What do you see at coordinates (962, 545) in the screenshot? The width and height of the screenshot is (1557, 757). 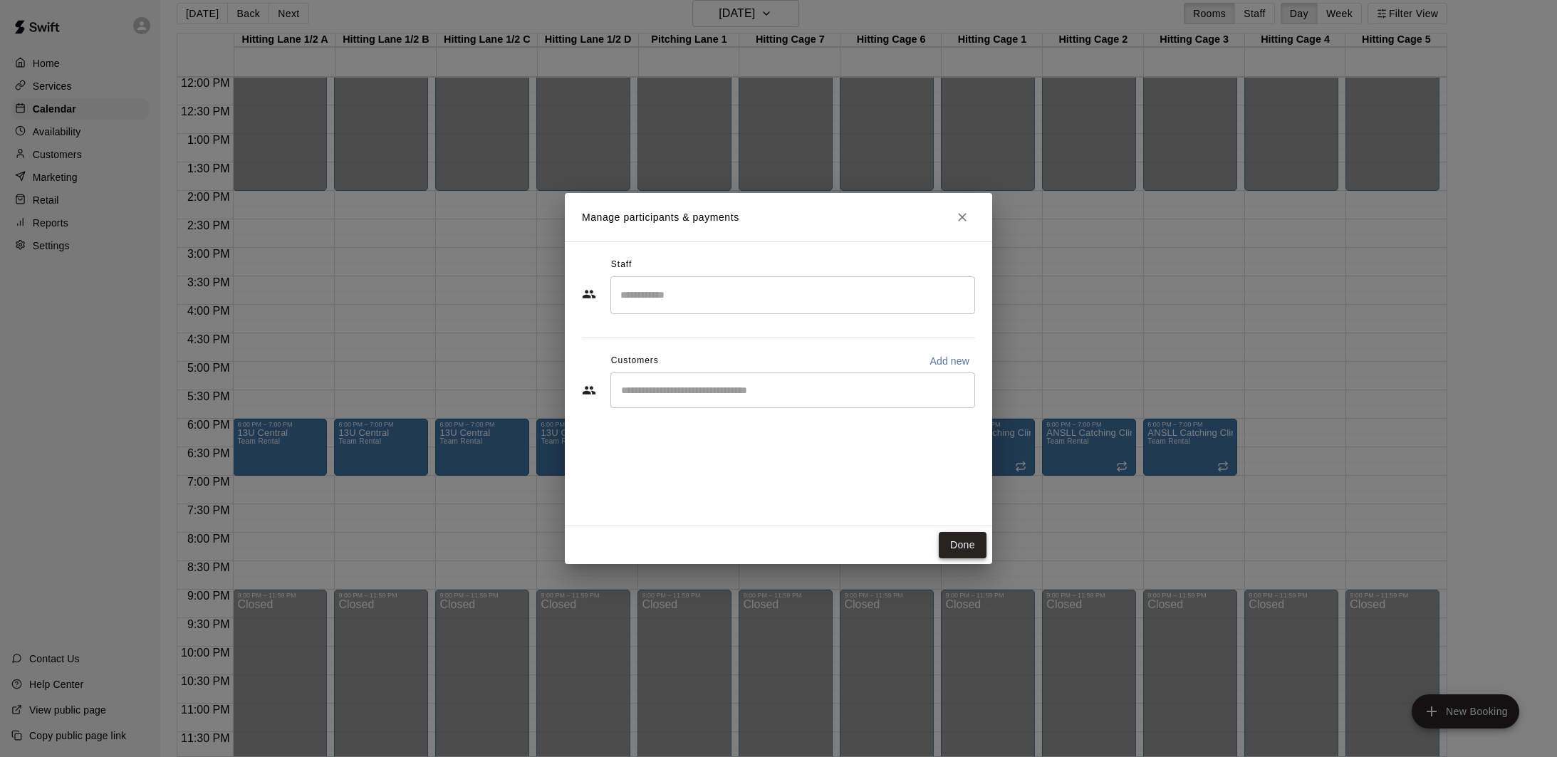 I see `button: Done` at bounding box center [962, 545].